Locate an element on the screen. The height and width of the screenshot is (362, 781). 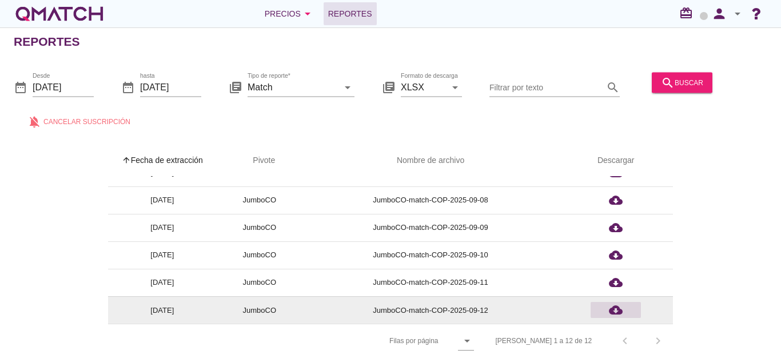
span: Cancelar suscripción is located at coordinates (87, 121).